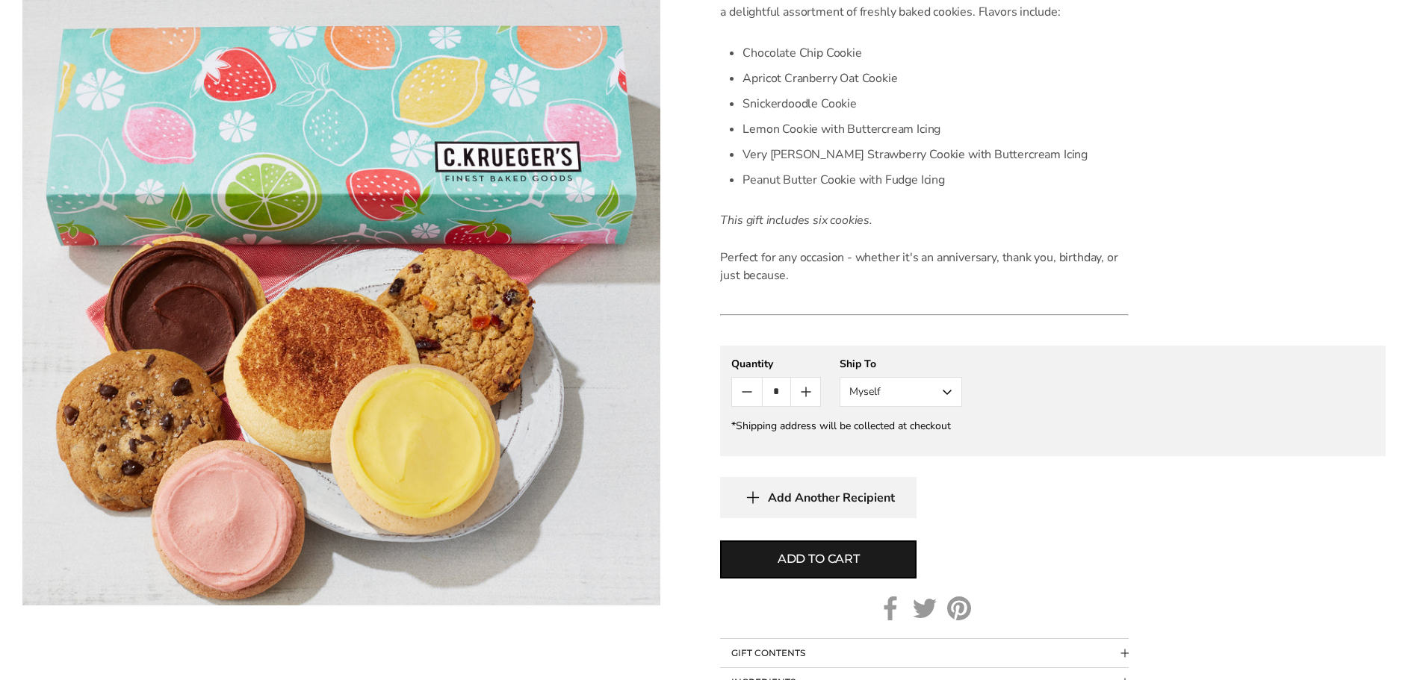 This screenshot has width=1423, height=680. What do you see at coordinates (935, 53) in the screenshot?
I see `li: Chocolate Chip Cookie` at bounding box center [935, 53].